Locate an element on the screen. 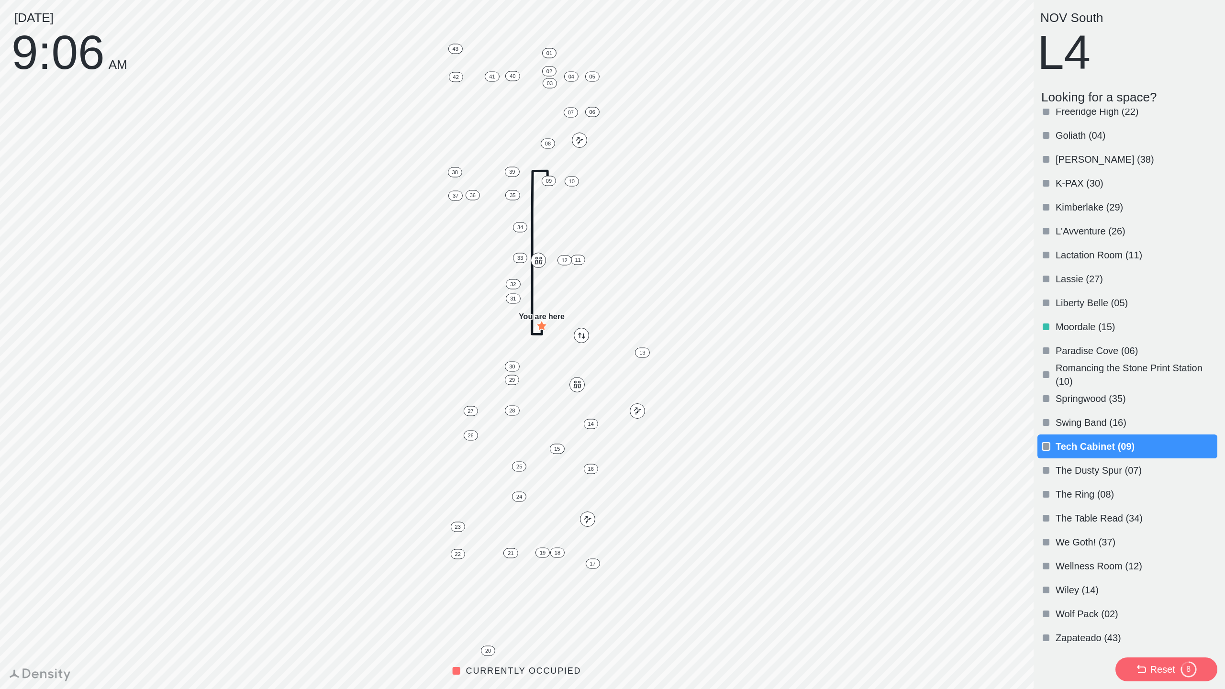  p: Romancing the Stone Print Station (10) is located at coordinates (1136, 375).